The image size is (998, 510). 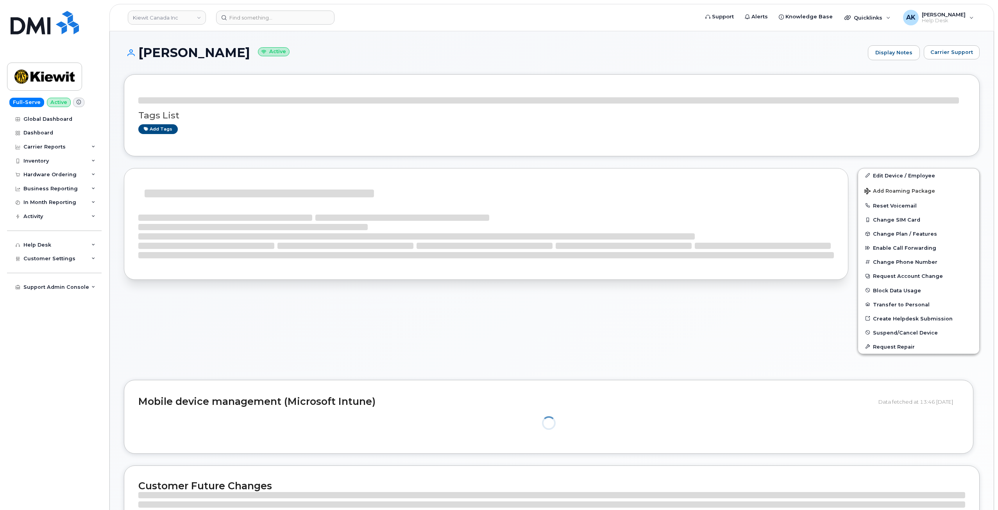 I want to click on button: Request Repair, so click(x=919, y=347).